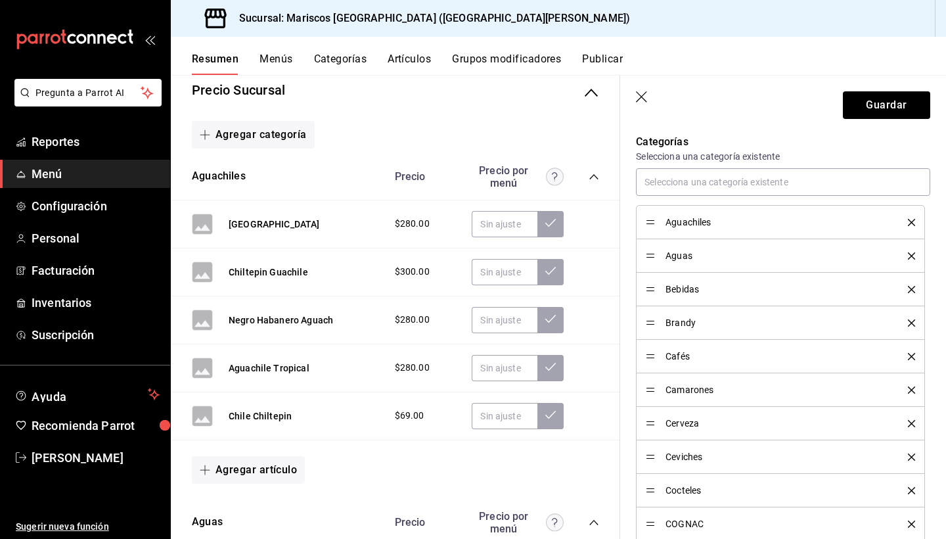 The height and width of the screenshot is (539, 946). Describe the element at coordinates (783, 142) in the screenshot. I see `p: Categorías` at that location.